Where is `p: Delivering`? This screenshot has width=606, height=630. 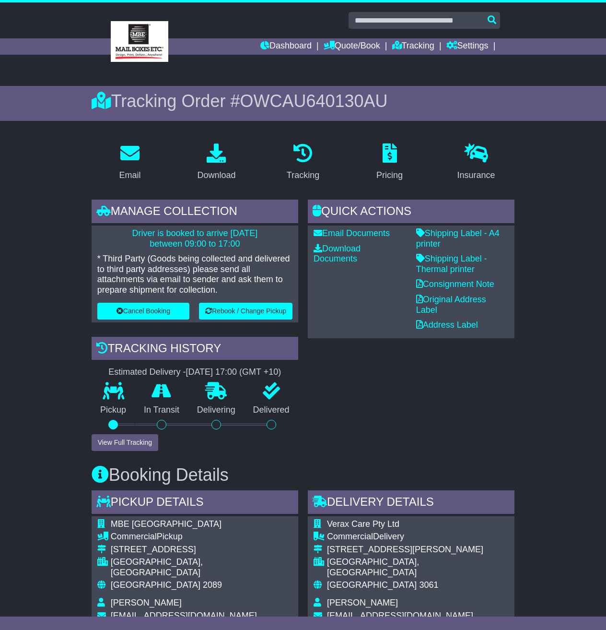
p: Delivering is located at coordinates (216, 410).